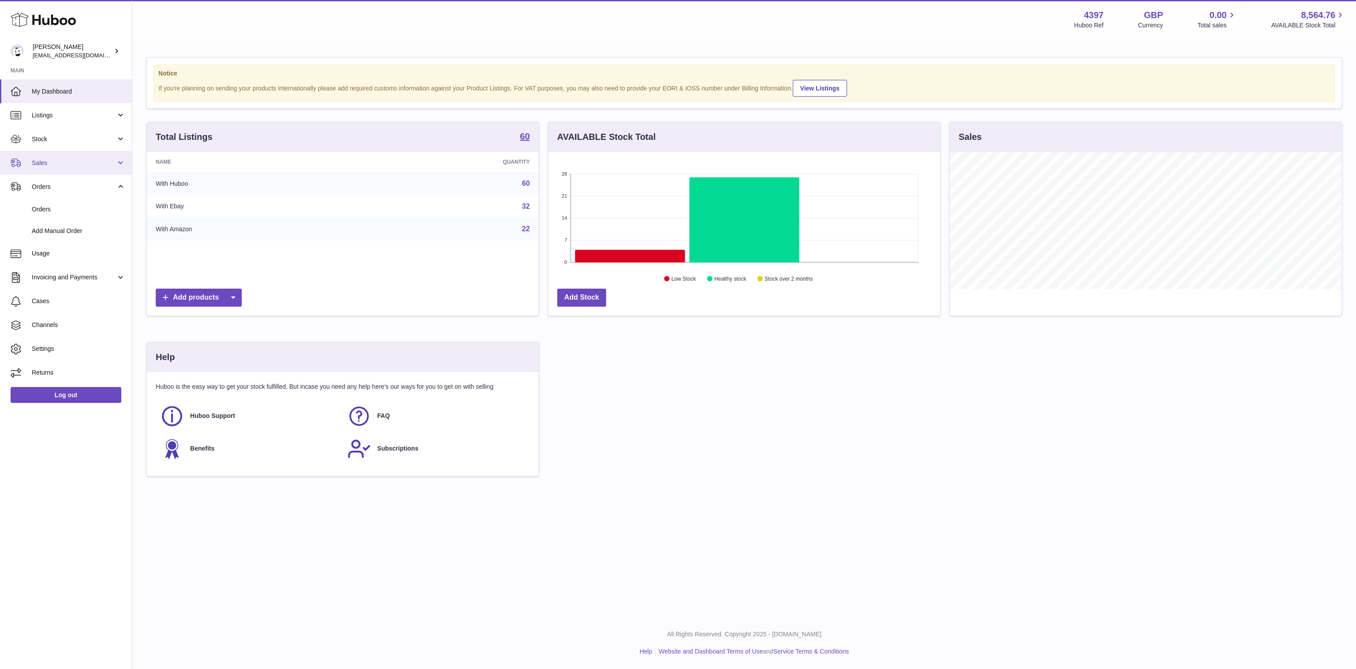 The height and width of the screenshot is (669, 1356). I want to click on td: With Amazon, so click(254, 229).